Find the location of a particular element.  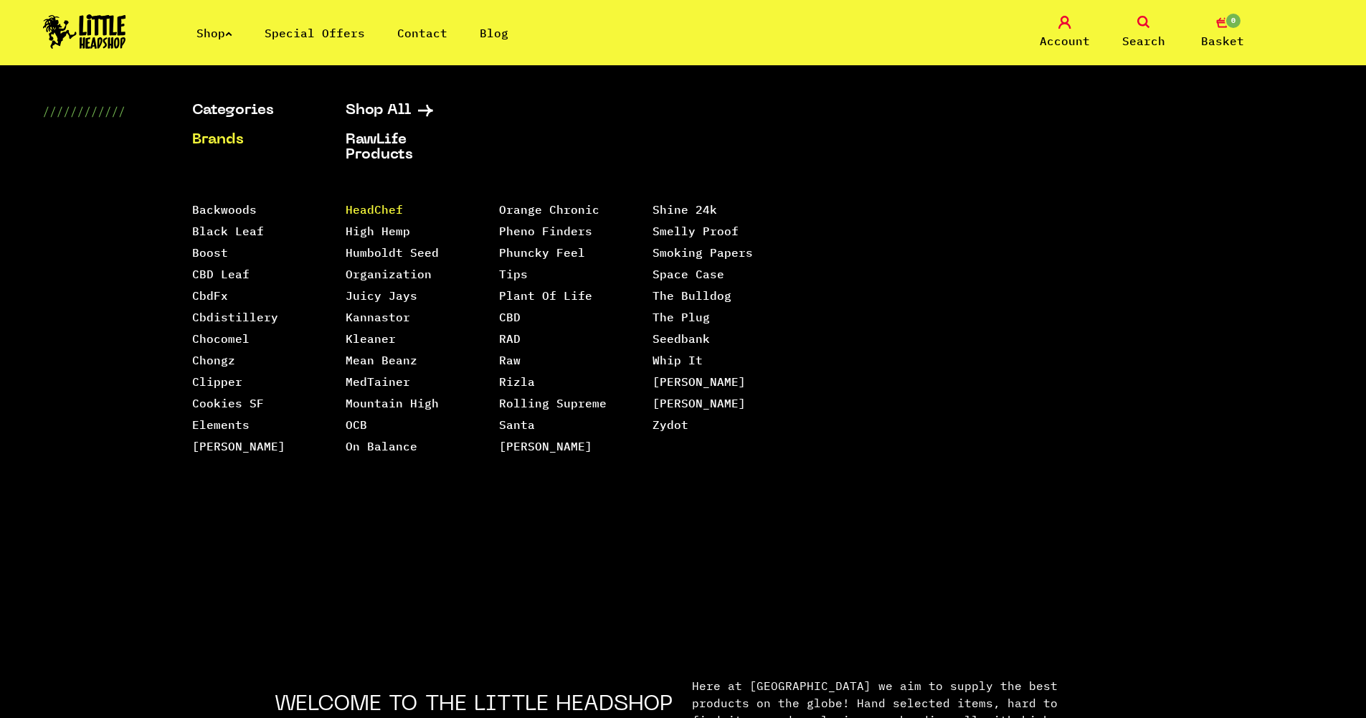

a: Space Case is located at coordinates (689, 274).